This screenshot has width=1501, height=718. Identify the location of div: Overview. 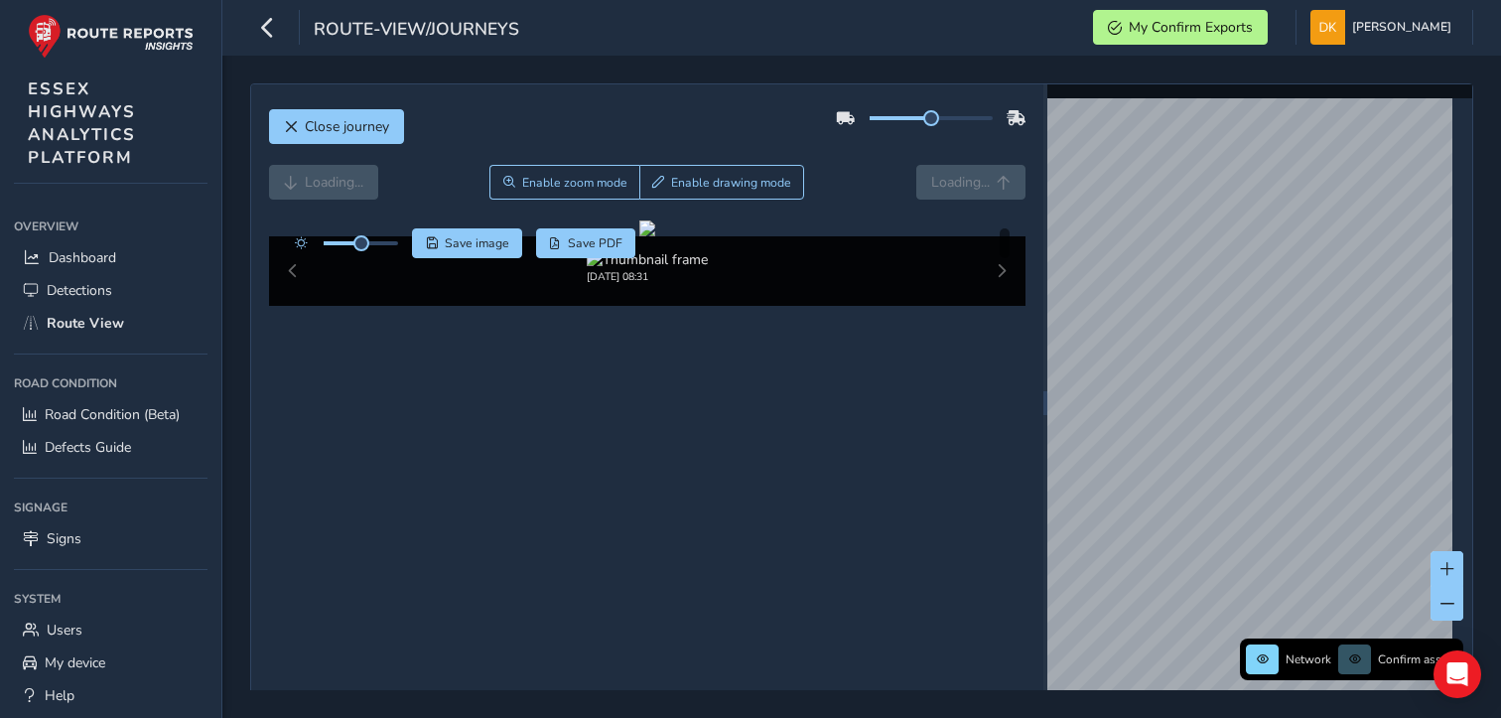
(110, 226).